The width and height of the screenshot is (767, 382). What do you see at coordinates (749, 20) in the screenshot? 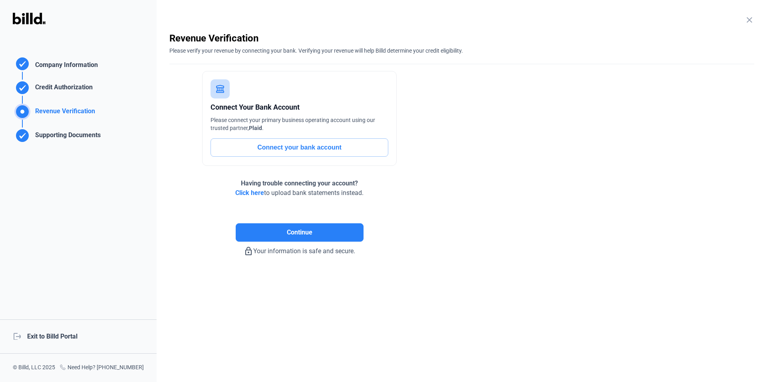
I see `mat-icon: close` at bounding box center [749, 20].